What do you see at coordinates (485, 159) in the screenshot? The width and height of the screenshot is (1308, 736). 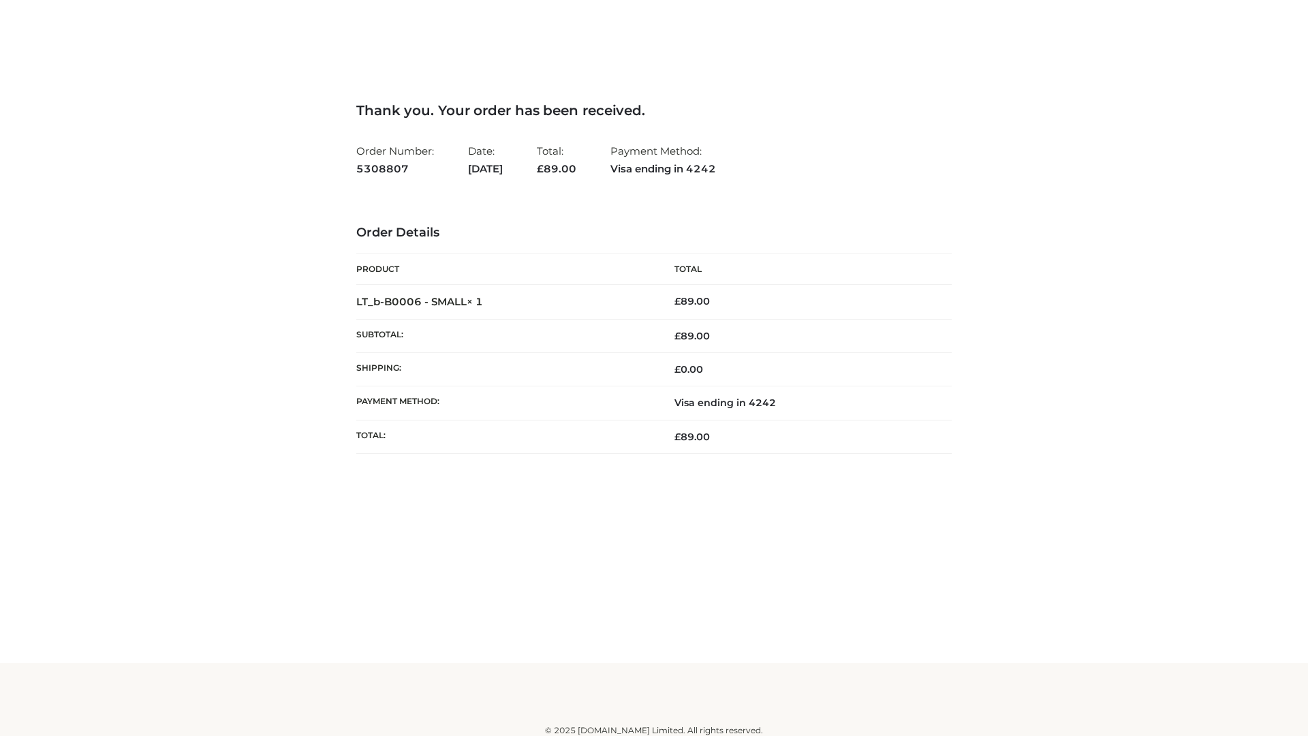 I see `li: Date:` at bounding box center [485, 159].